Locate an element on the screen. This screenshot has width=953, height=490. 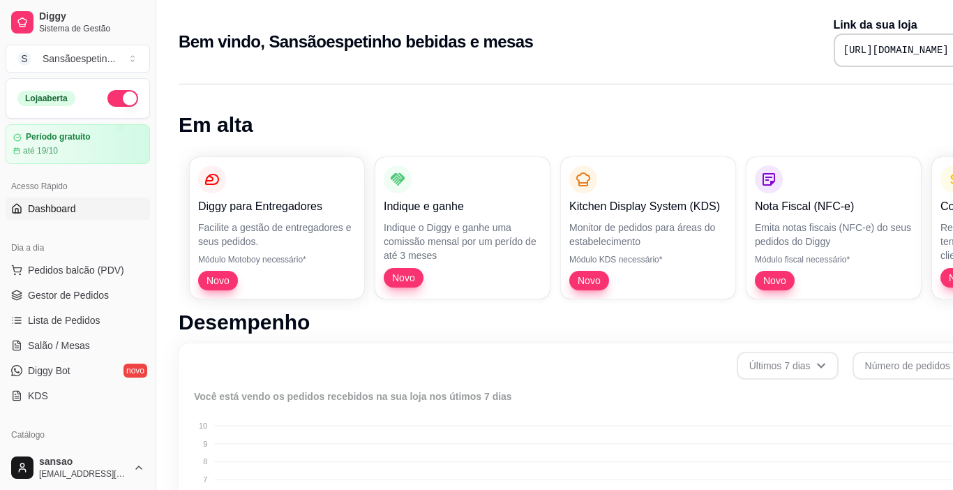
span: Diggy is located at coordinates (91, 17).